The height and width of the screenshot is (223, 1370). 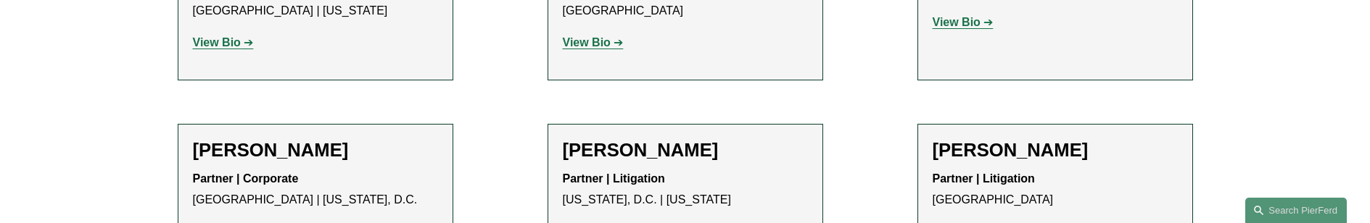 I want to click on a: Search this site, so click(x=1296, y=210).